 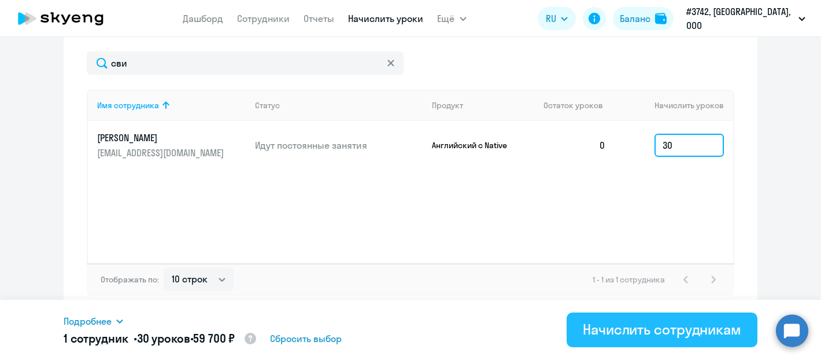 I want to click on img: balance, so click(x=661, y=18).